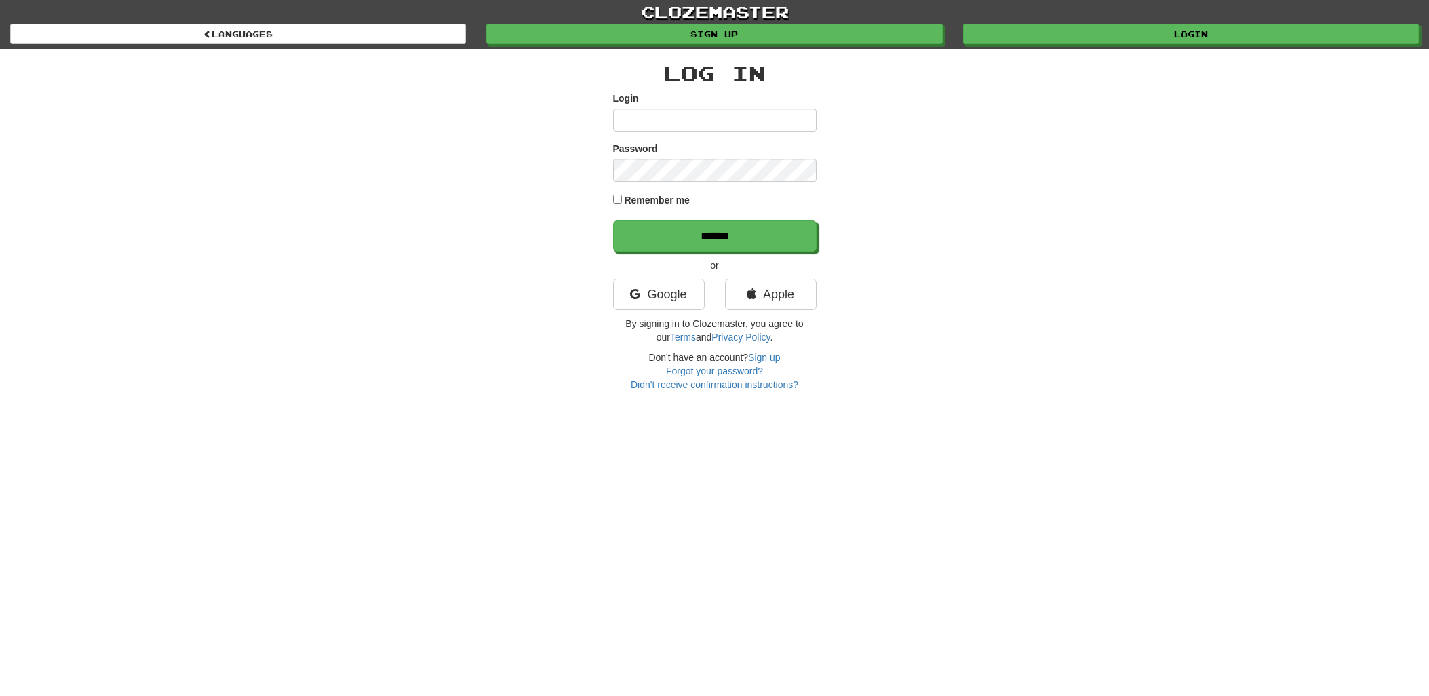 This screenshot has width=1429, height=696. Describe the element at coordinates (741, 337) in the screenshot. I see `a: Privacy Policy` at that location.